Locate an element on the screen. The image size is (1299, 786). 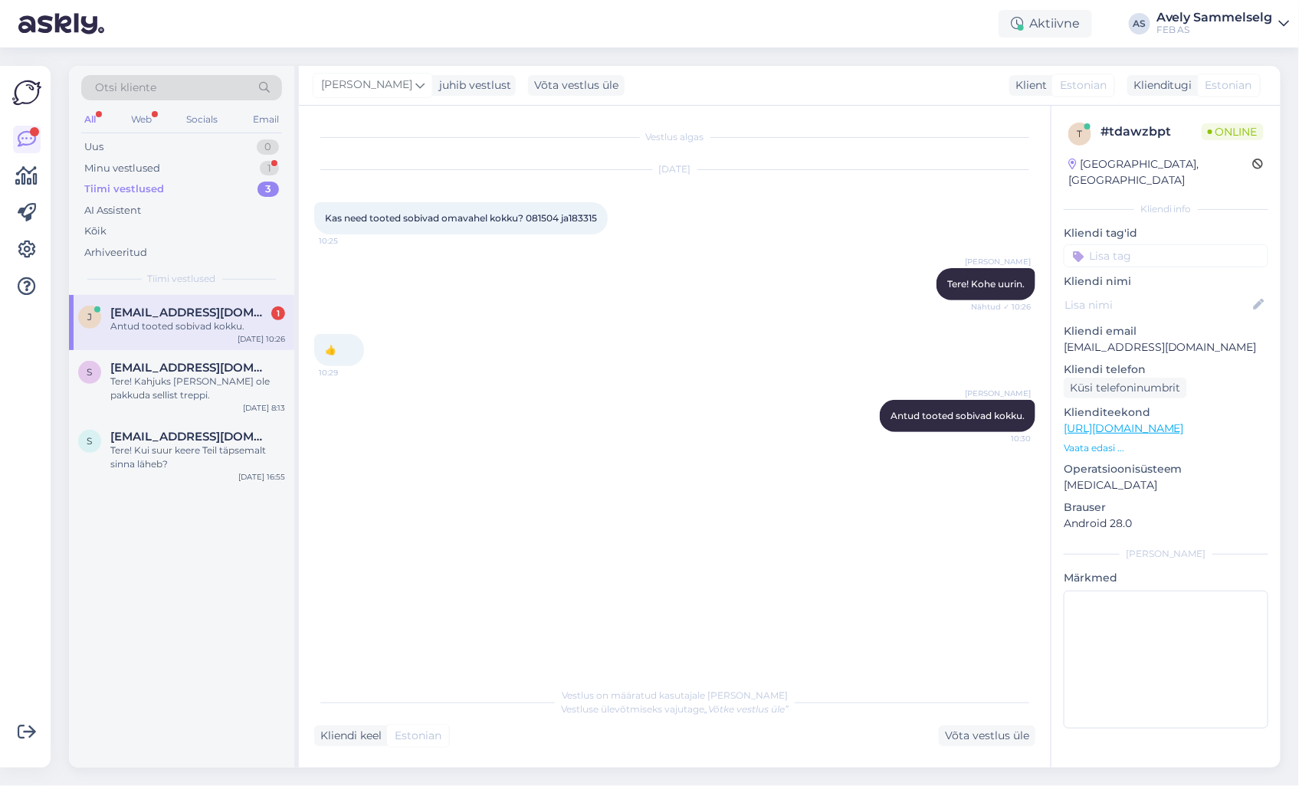
div: Kliendi keel is located at coordinates (348, 736).